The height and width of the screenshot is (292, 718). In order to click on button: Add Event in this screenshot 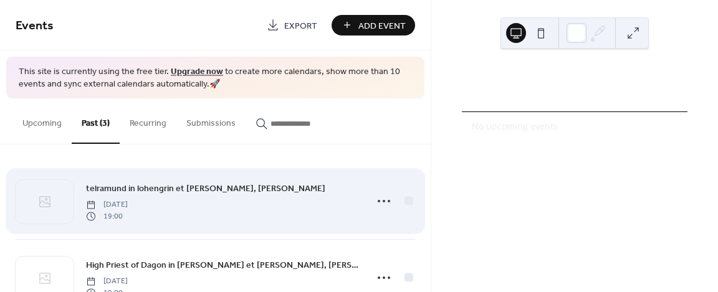, I will do `click(373, 25)`.